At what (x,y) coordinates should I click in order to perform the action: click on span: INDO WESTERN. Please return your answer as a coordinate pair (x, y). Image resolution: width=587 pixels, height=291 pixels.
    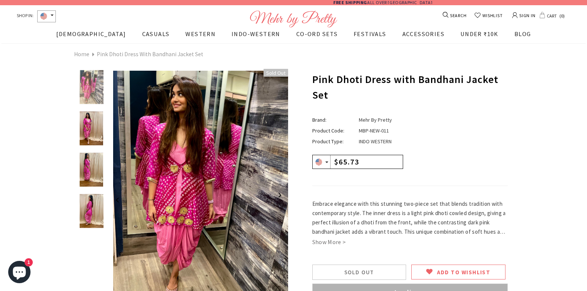
    Looking at the image, I should click on (375, 141).